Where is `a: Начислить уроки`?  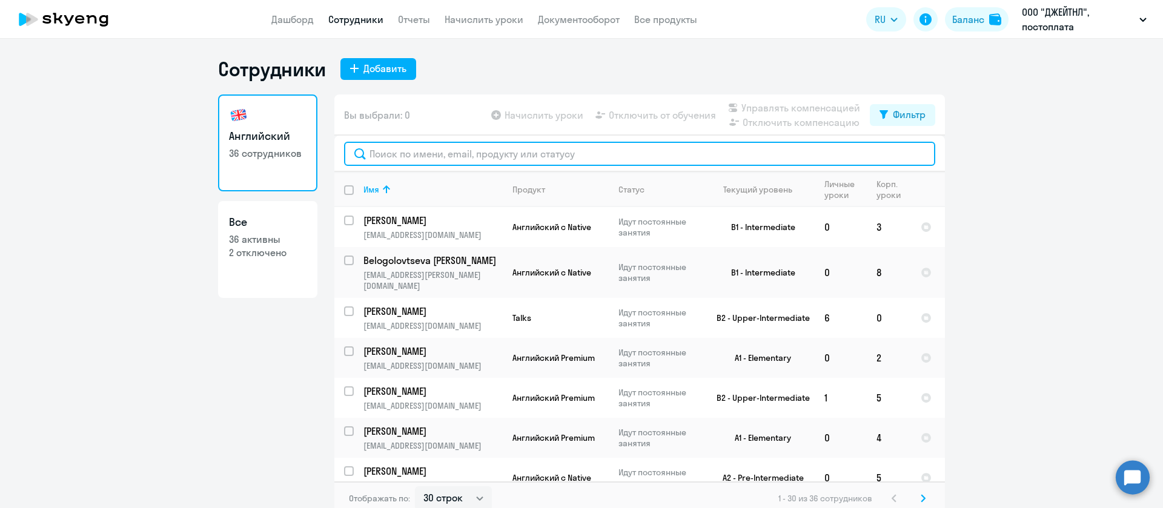
a: Начислить уроки is located at coordinates (484, 19).